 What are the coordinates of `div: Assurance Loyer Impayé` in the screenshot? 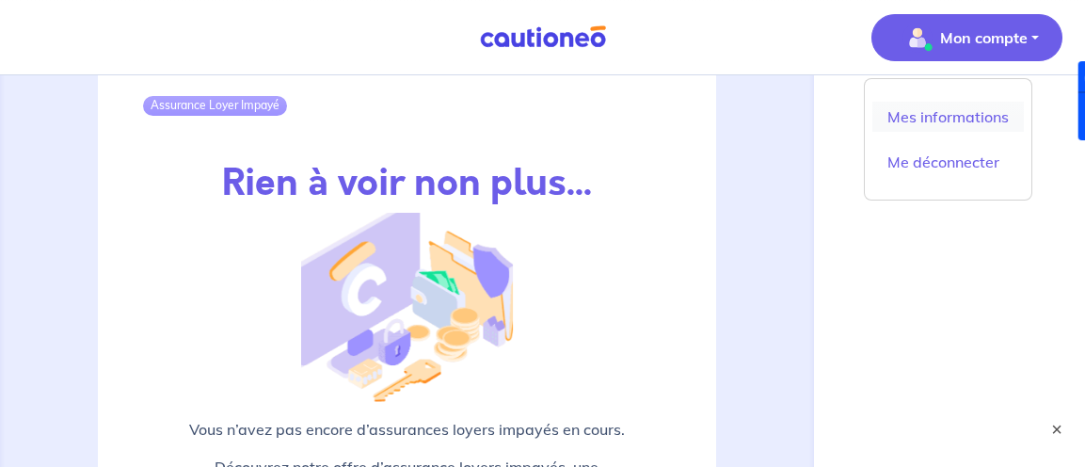 It's located at (215, 105).